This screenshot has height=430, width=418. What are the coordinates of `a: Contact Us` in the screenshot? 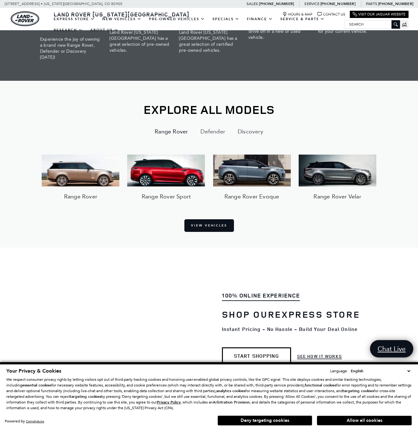 It's located at (331, 14).